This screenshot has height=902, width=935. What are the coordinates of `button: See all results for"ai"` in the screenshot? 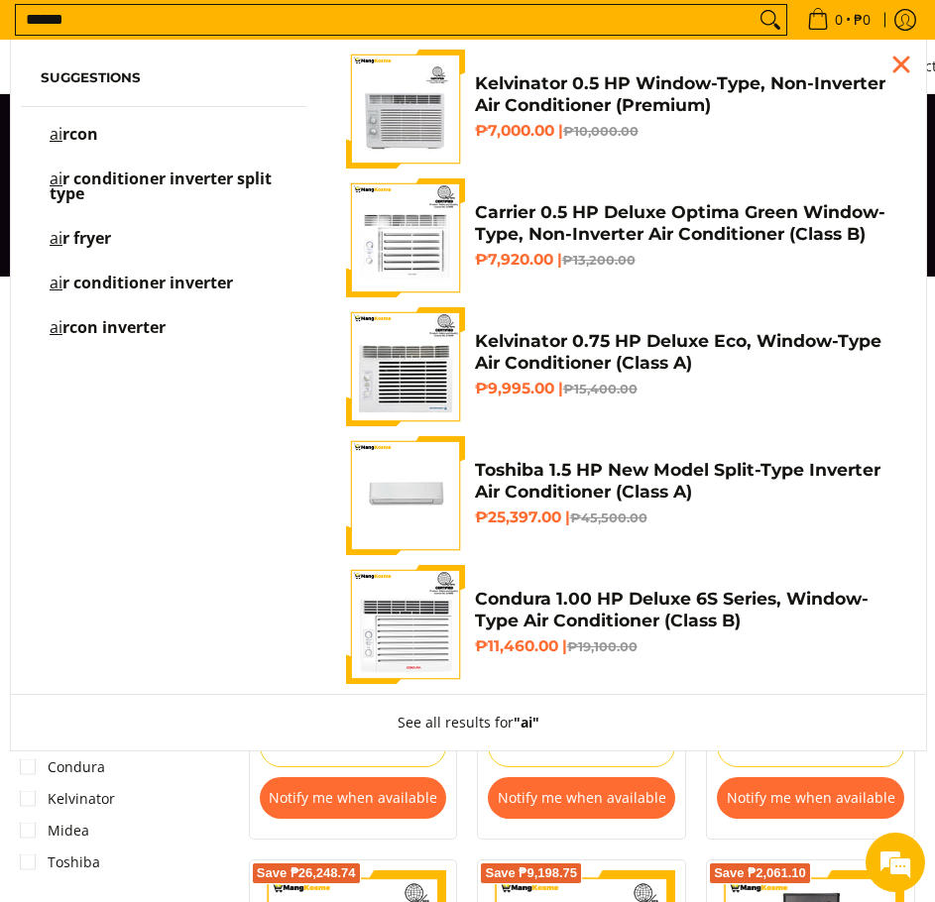 It's located at (468, 722).